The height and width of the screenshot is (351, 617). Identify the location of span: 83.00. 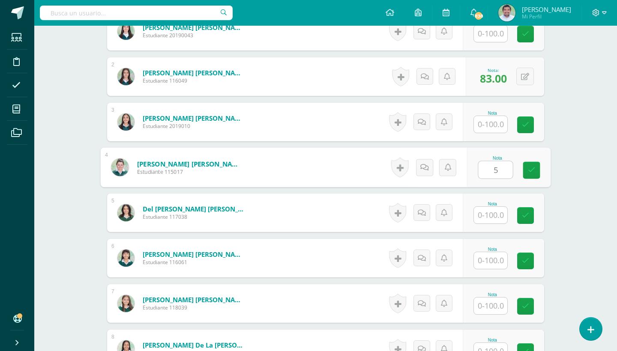
(493, 78).